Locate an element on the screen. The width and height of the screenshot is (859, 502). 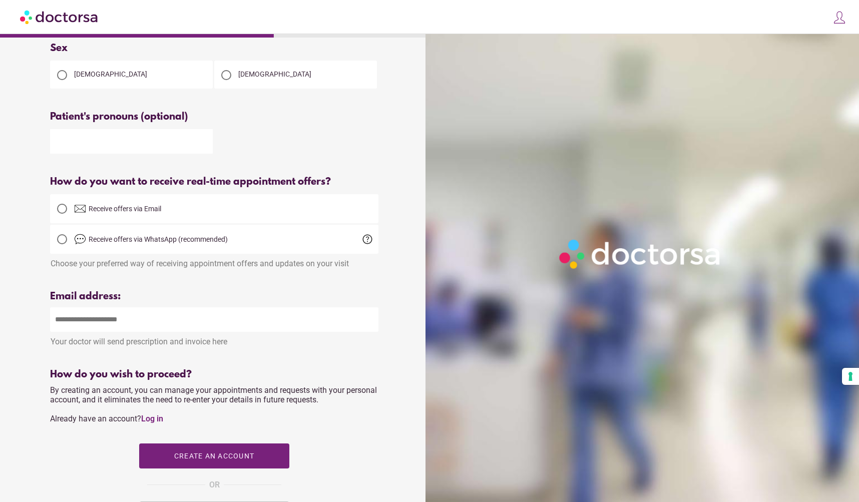
img: Logo-Doctorsa-trans-White-partial-flat.png is located at coordinates (640, 254).